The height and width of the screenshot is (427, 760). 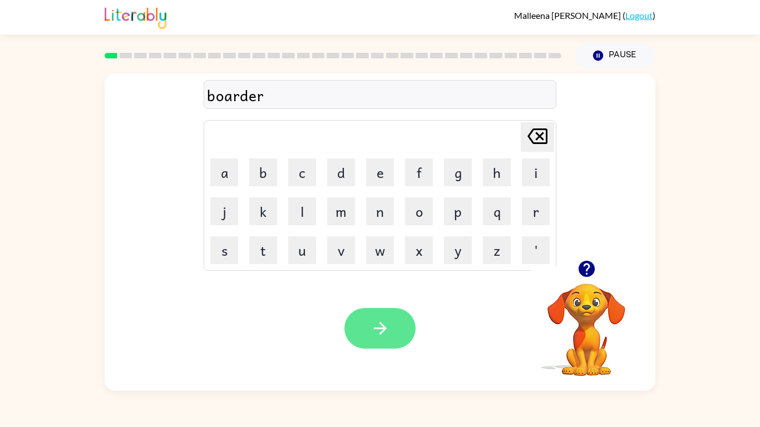 What do you see at coordinates (263, 173) in the screenshot?
I see `button: b` at bounding box center [263, 173].